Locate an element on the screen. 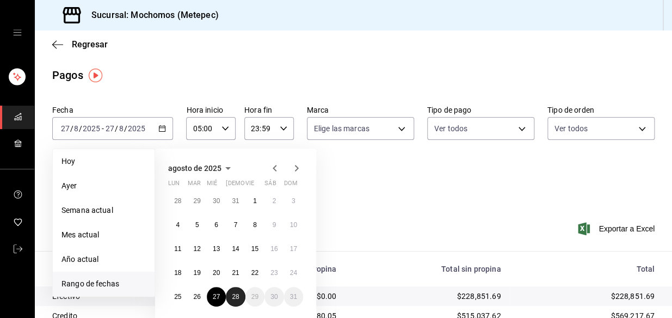  abbr: 29 de julio de 2025 is located at coordinates (197, 201).